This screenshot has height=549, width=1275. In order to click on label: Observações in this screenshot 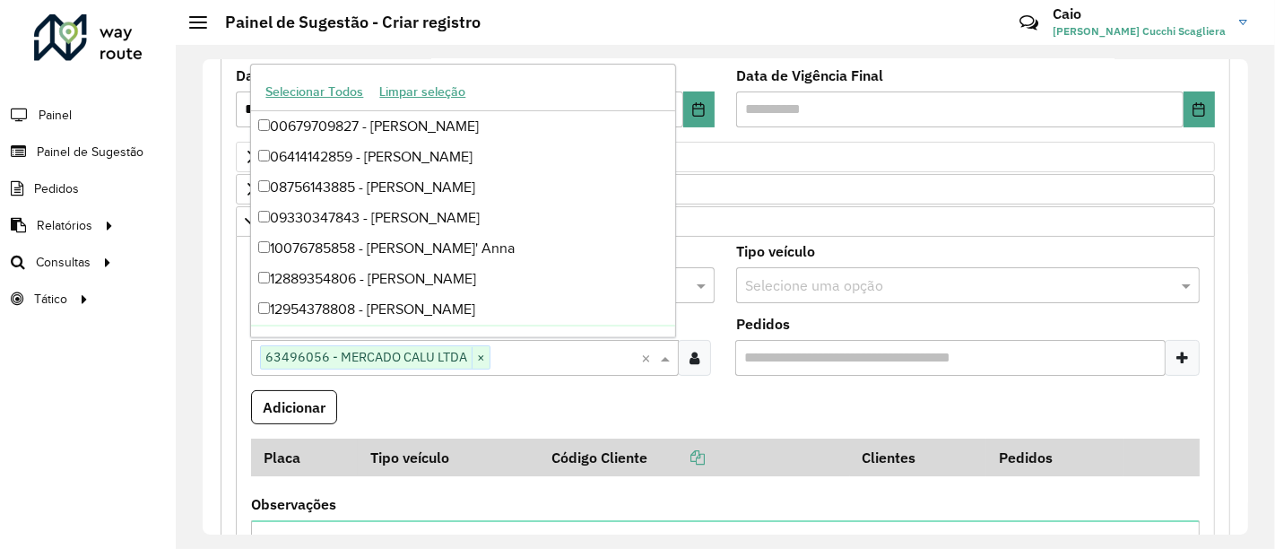, I will do `click(293, 504)`.